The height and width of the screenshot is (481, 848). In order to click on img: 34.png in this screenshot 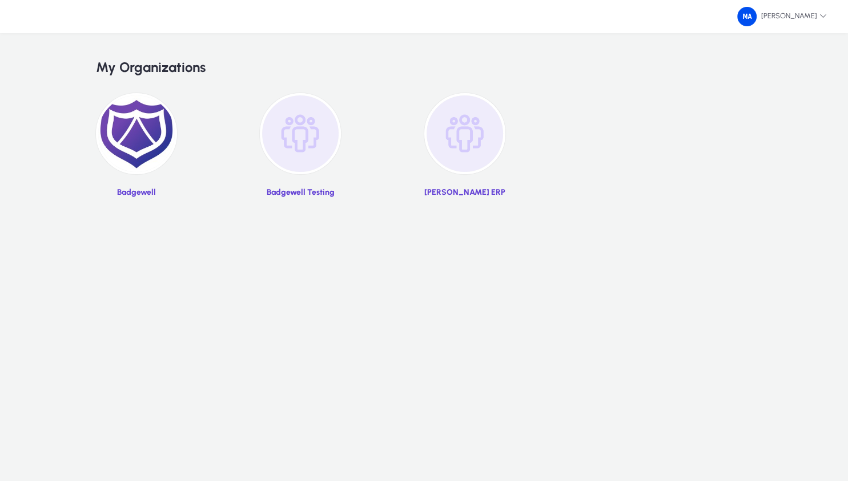, I will do `click(747, 17)`.